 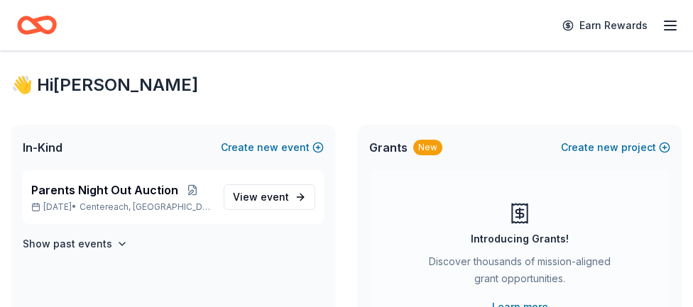 What do you see at coordinates (272, 148) in the screenshot?
I see `button: Createnewevent` at bounding box center [272, 148].